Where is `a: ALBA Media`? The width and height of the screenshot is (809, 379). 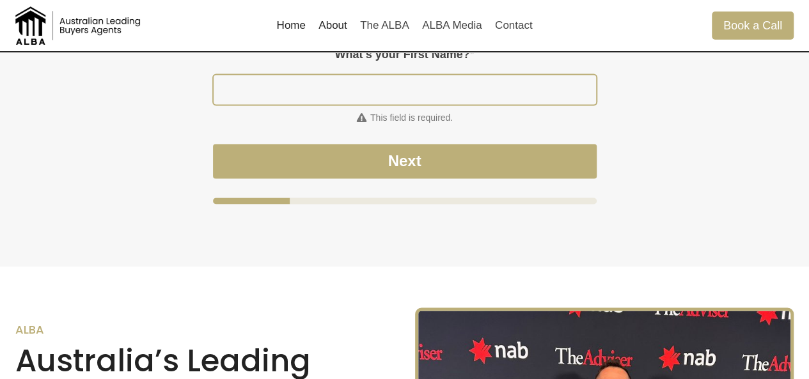 a: ALBA Media is located at coordinates (452, 26).